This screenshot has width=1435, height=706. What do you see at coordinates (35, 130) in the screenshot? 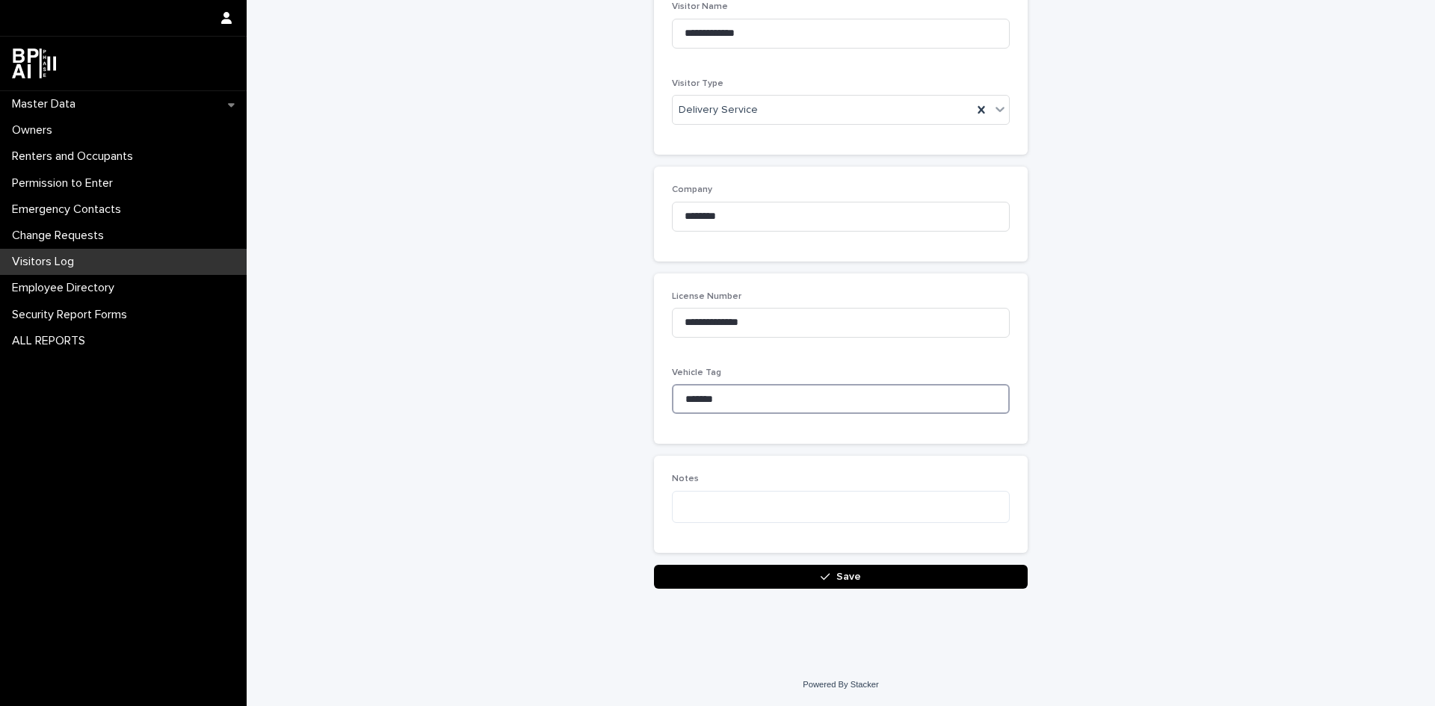
I see `p: Owners` at bounding box center [35, 130].